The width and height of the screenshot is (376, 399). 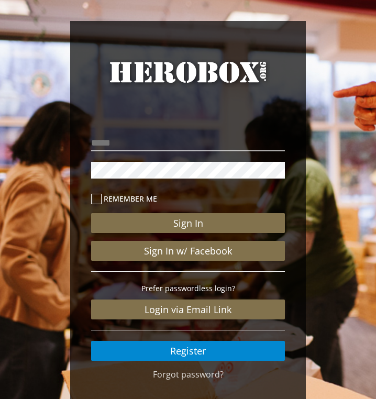 What do you see at coordinates (188, 251) in the screenshot?
I see `a: Sign In w/ Facebook` at bounding box center [188, 251].